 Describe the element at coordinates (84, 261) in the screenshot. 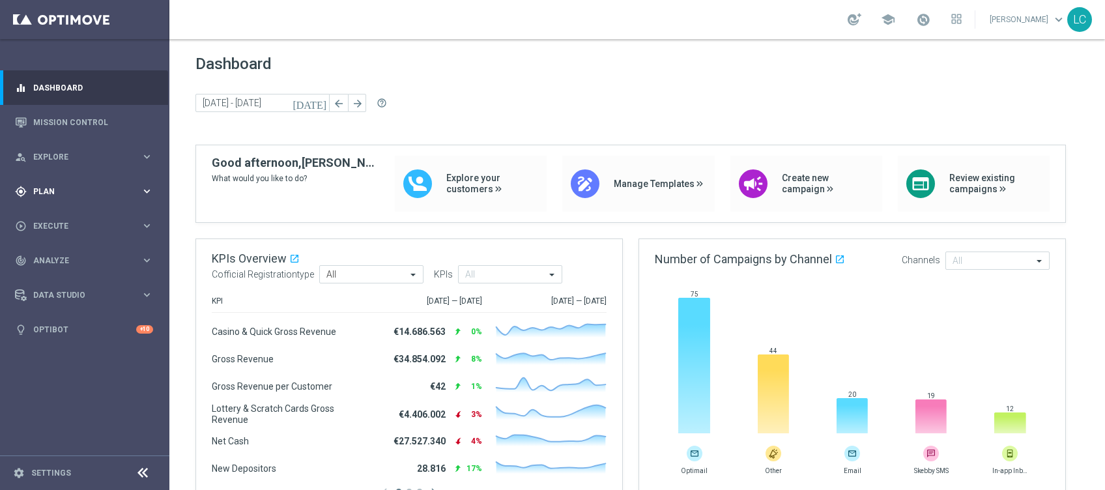

I see `button: track_changes Analyze keyboard_arrow_right` at that location.